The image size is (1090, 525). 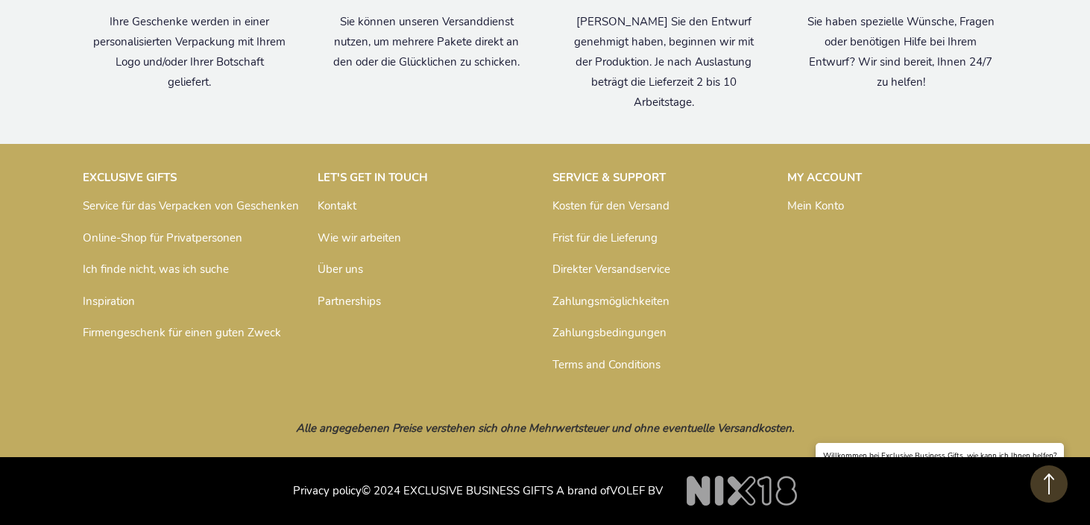 What do you see at coordinates (545, 428) in the screenshot?
I see `em: Alle angegebenen Preise verstehen sich ohne Mehrwertsteuer und ohne eventuelle Versandkosten.` at bounding box center [545, 428].